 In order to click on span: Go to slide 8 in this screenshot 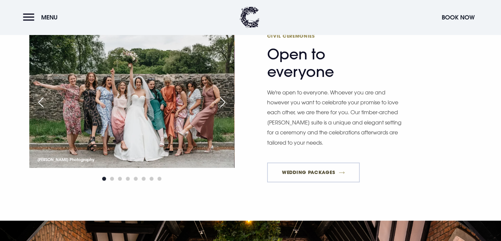, I will do `click(160, 178)`.